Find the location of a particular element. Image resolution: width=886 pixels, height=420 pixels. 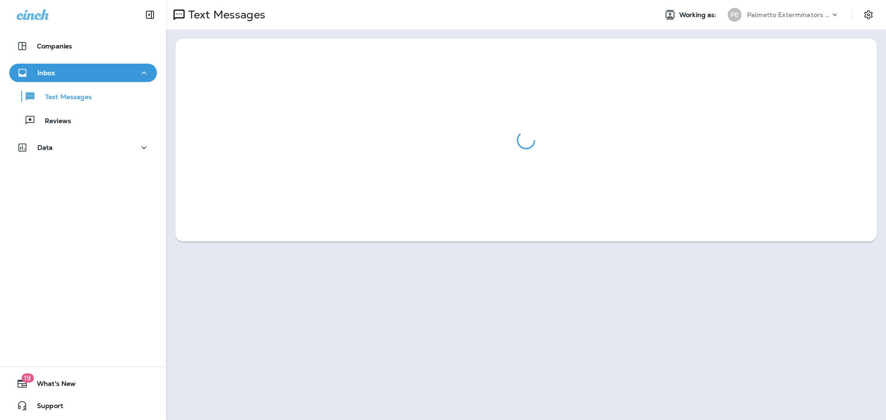

div: PE is located at coordinates (734, 15).